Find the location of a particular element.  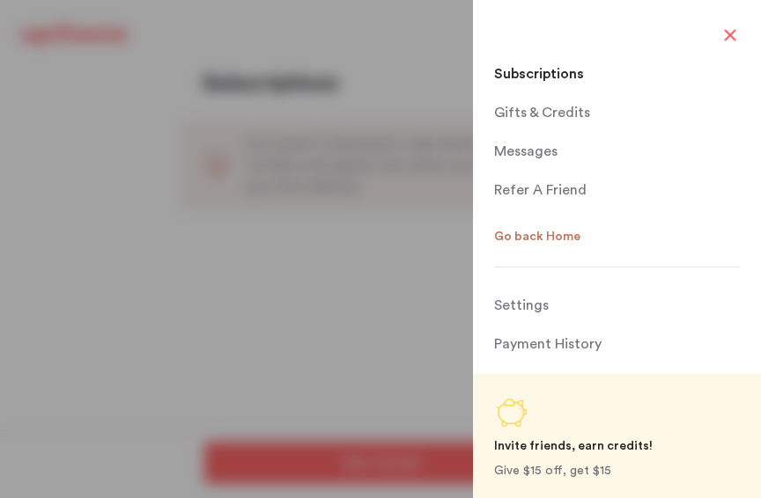

span: Gifts & Credits is located at coordinates (542, 113).